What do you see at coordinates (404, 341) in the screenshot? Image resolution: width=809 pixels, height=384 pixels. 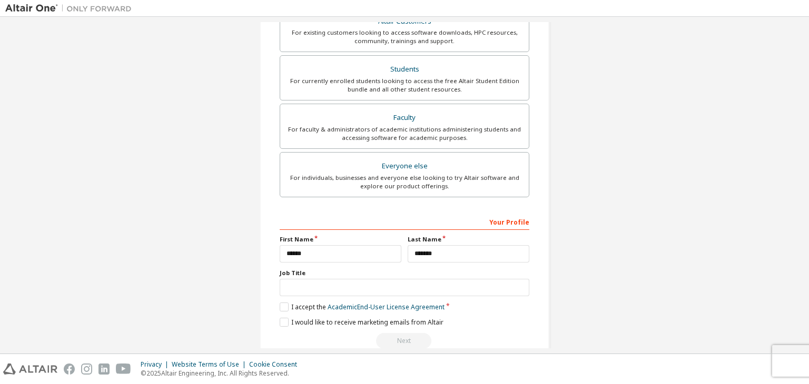 I see `div: Read and acccept EULA to continue` at bounding box center [404, 341].